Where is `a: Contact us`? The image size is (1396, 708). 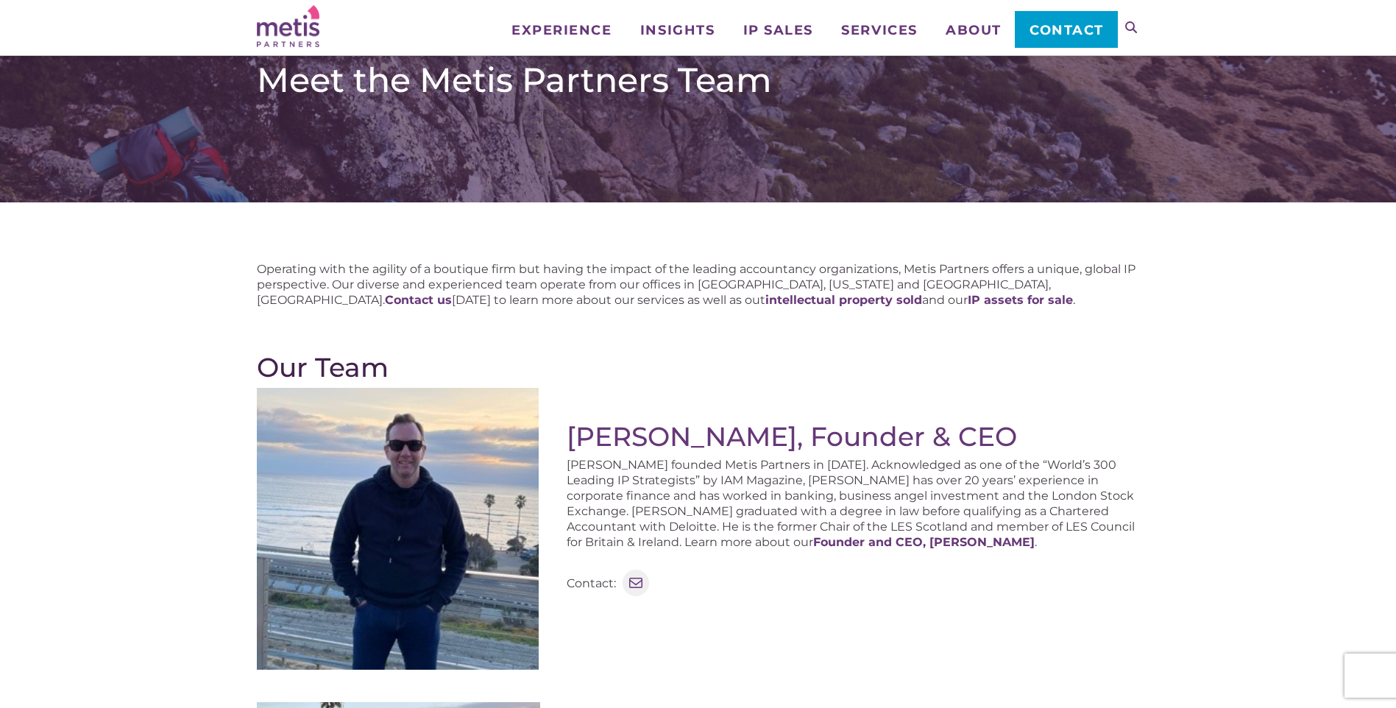 a: Contact us is located at coordinates (418, 300).